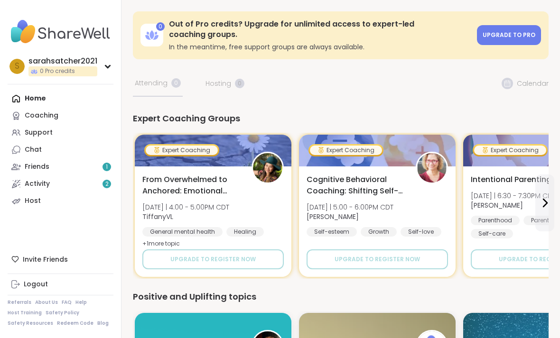  What do you see at coordinates (46, 303) in the screenshot?
I see `a: About Us` at bounding box center [46, 303].